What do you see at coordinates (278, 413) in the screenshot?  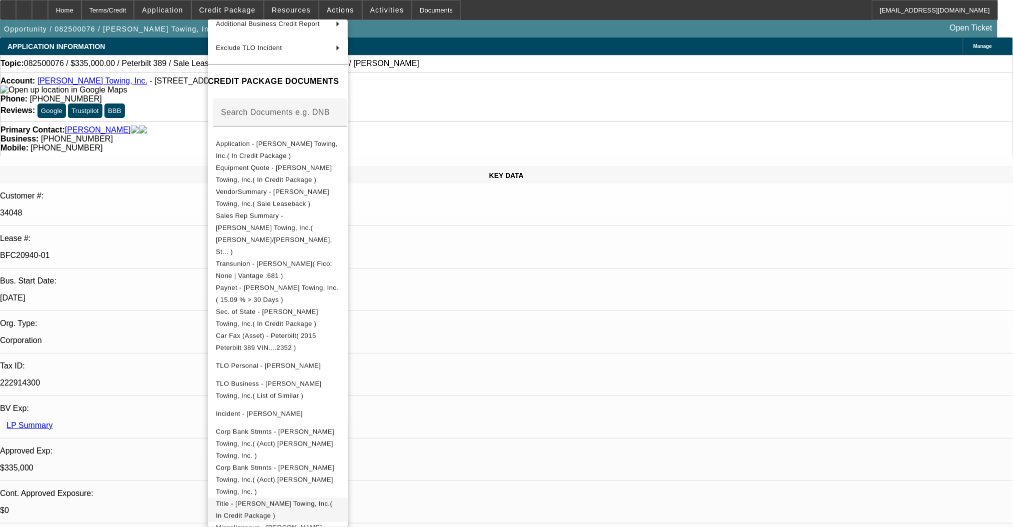 I see `button: Incident - Flowers, Scott` at bounding box center [278, 413].